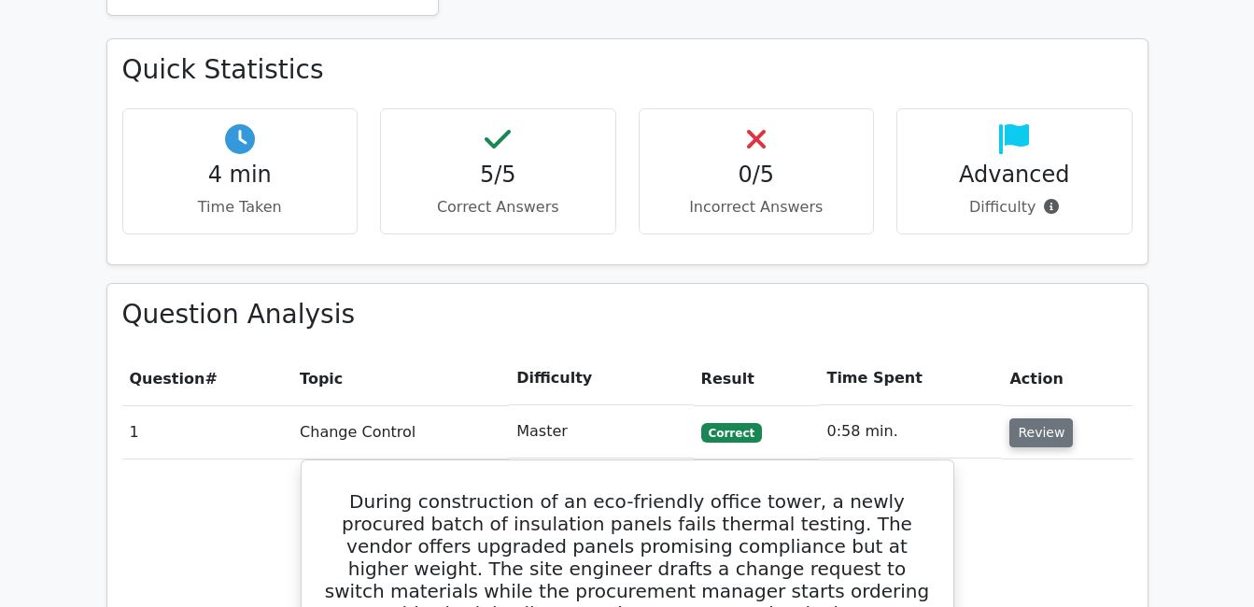 This screenshot has height=607, width=1254. What do you see at coordinates (601, 378) in the screenshot?
I see `th: Difficulty` at bounding box center [601, 378].